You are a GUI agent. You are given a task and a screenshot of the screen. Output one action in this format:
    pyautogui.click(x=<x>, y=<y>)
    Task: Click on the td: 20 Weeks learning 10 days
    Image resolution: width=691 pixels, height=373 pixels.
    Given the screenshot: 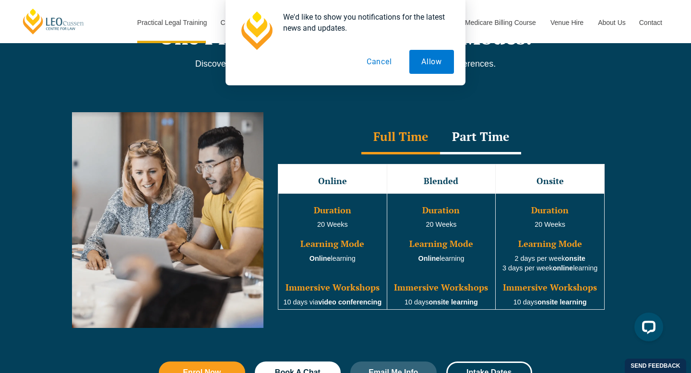 What is the action you would take?
    pyautogui.click(x=441, y=251)
    